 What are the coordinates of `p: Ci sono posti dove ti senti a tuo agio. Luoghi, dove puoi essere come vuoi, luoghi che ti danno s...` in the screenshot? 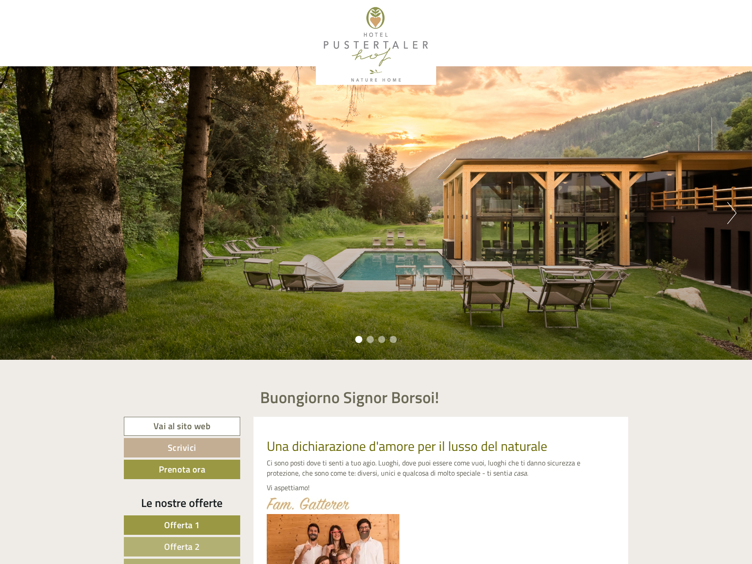 It's located at (441, 468).